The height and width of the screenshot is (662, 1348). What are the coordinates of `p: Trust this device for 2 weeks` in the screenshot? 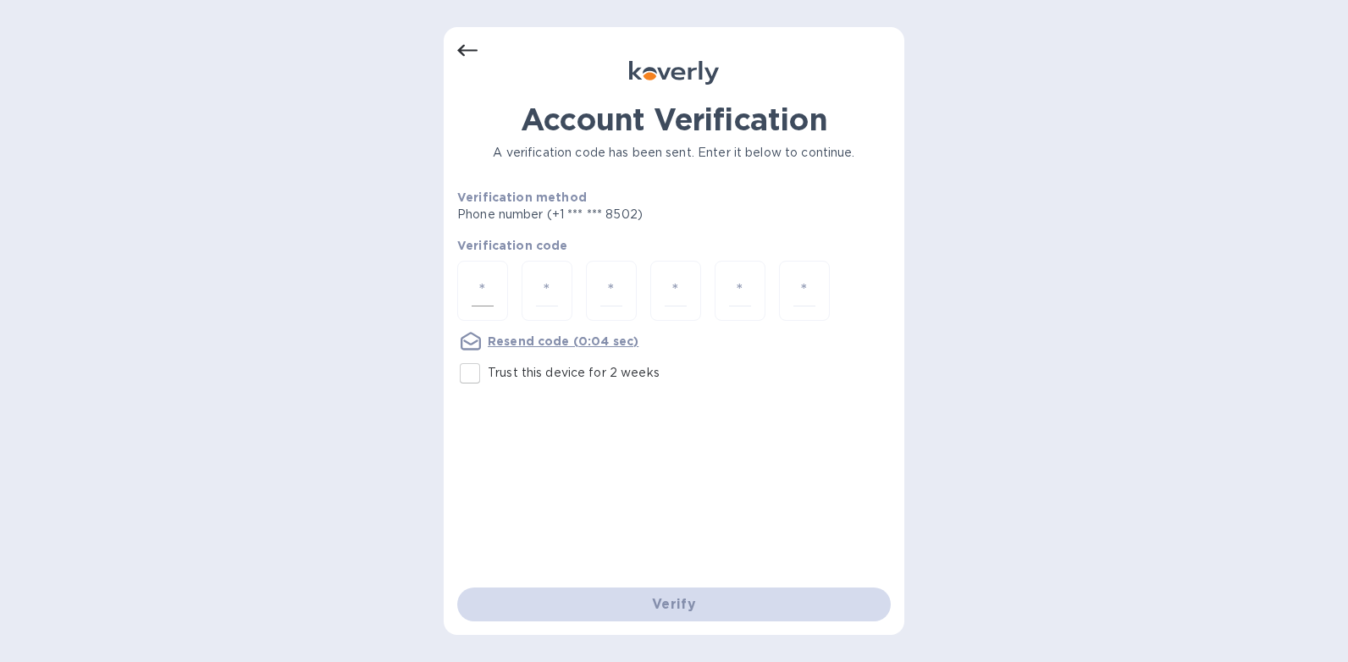 It's located at (573, 372).